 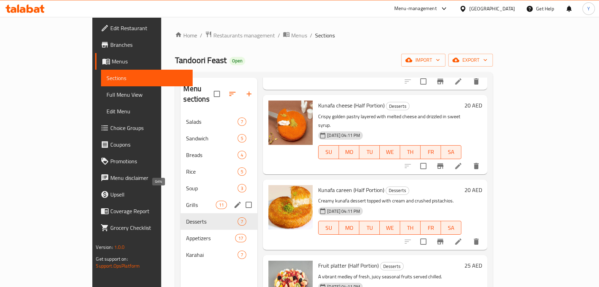 What do you see at coordinates (348, 265) in the screenshot?
I see `span: Fruit platter (Half Portion)` at bounding box center [348, 265].